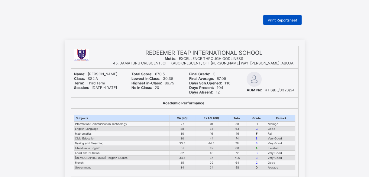 This screenshot has height=177, width=369. Describe the element at coordinates (237, 143) in the screenshot. I see `td: 78` at that location.